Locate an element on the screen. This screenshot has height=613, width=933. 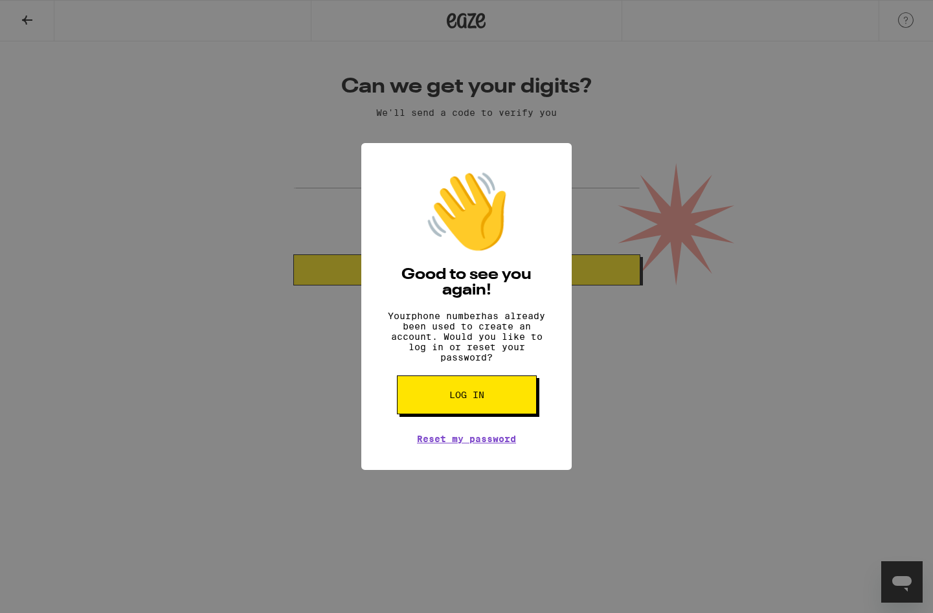
p: Your phone number has already been used to create an account. Would you like to log in or reset y... is located at coordinates (466, 337).